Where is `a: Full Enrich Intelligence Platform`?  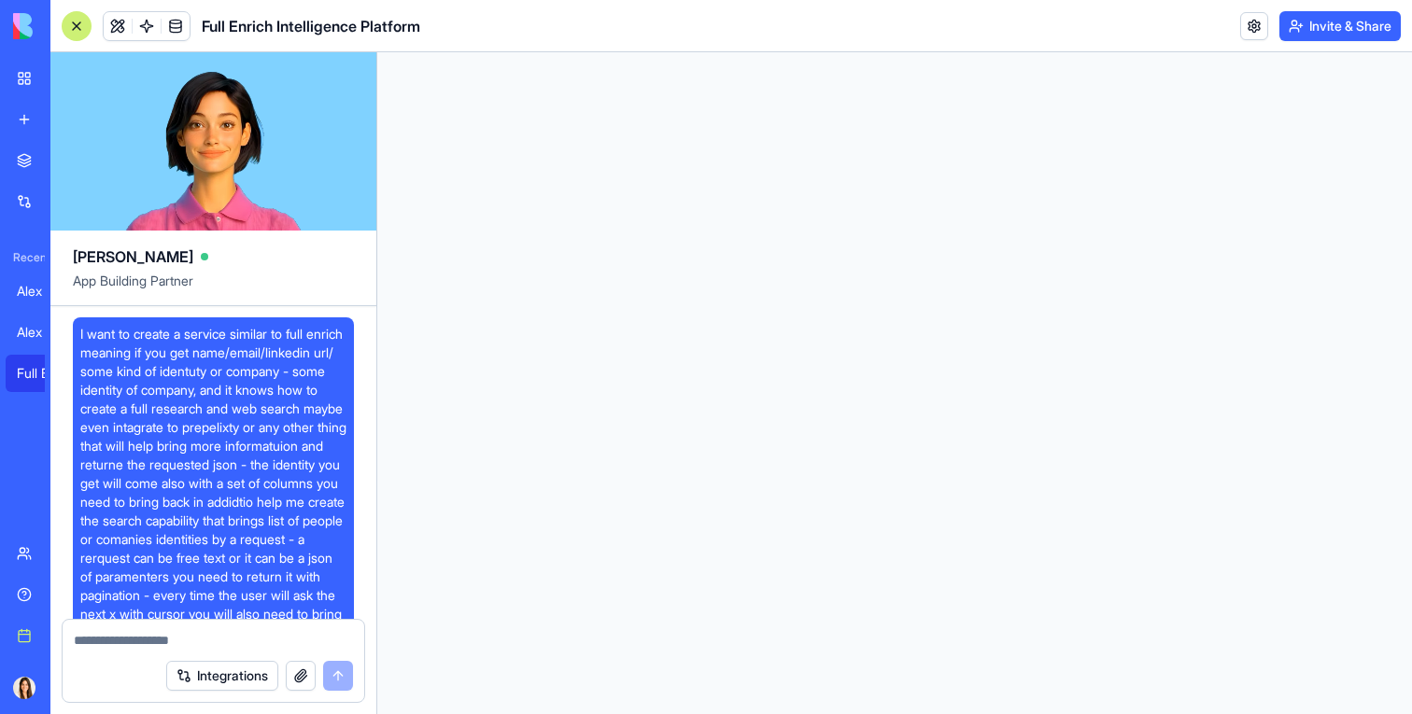
a: Full Enrich Intelligence Platform is located at coordinates (43, 373).